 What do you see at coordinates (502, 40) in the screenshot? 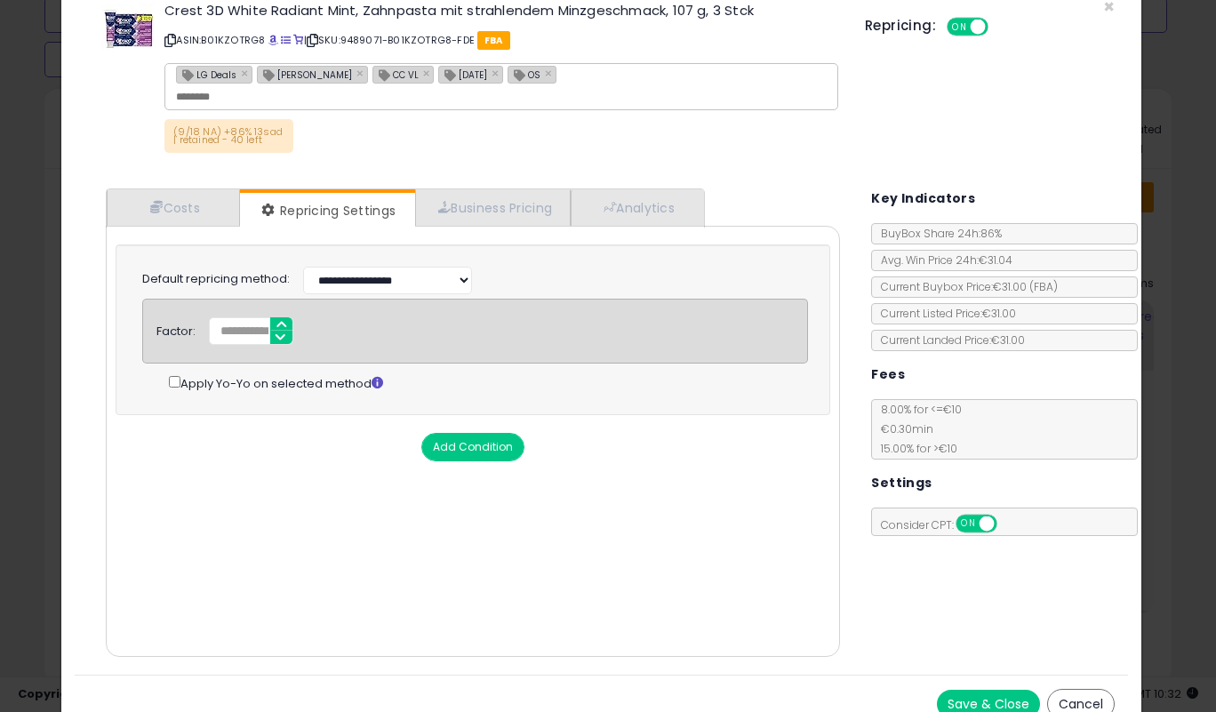
I see `p: ASIN: B01KZOTRG8 | SKU: 9489071-B01KZOTRG8-FDE` at bounding box center [502, 40].